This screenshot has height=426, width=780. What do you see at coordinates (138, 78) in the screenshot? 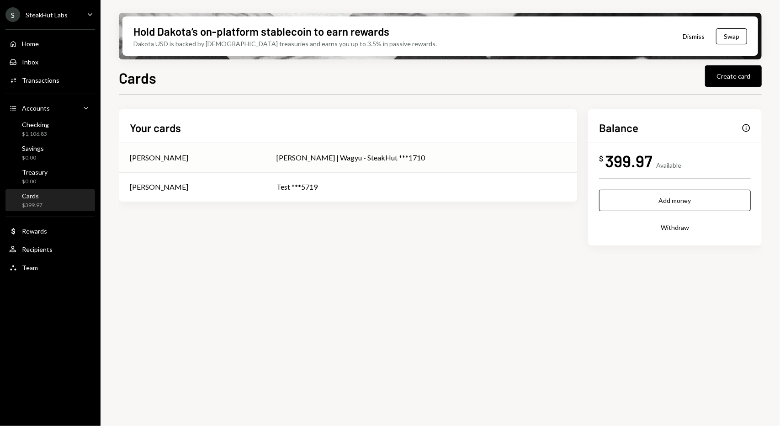
I see `h1: Cards` at bounding box center [138, 78].